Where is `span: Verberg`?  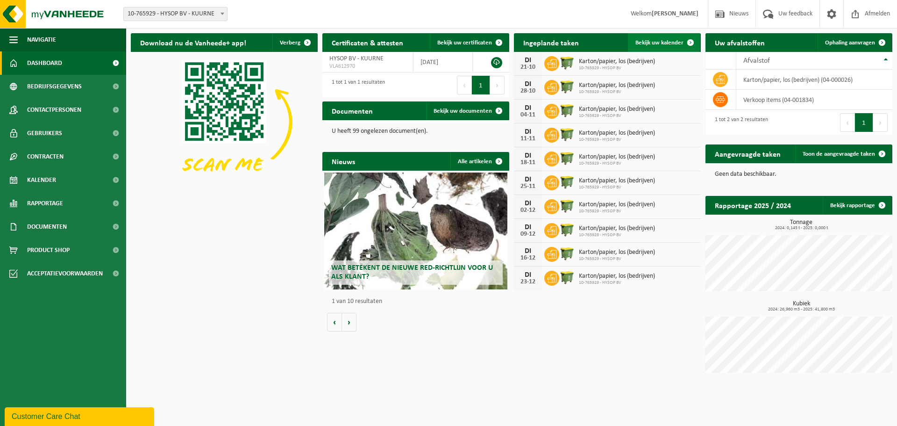 span: Verberg is located at coordinates (290, 43).